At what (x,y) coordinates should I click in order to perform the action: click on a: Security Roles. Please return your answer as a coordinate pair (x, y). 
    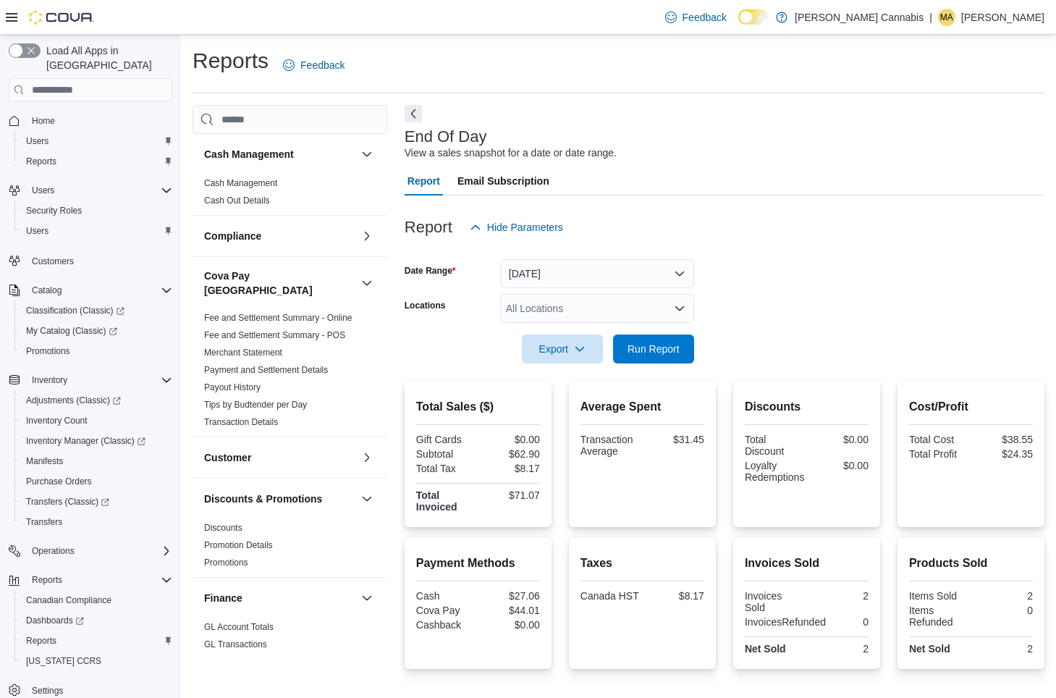
    Looking at the image, I should click on (54, 211).